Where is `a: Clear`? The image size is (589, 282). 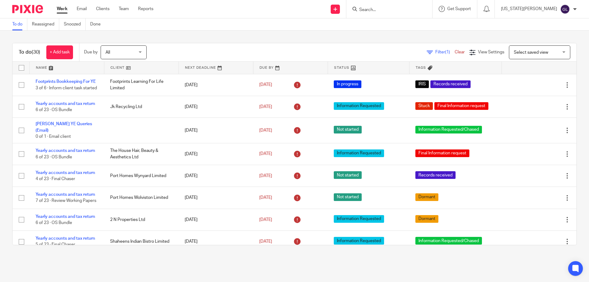 a: Clear is located at coordinates (459, 52).